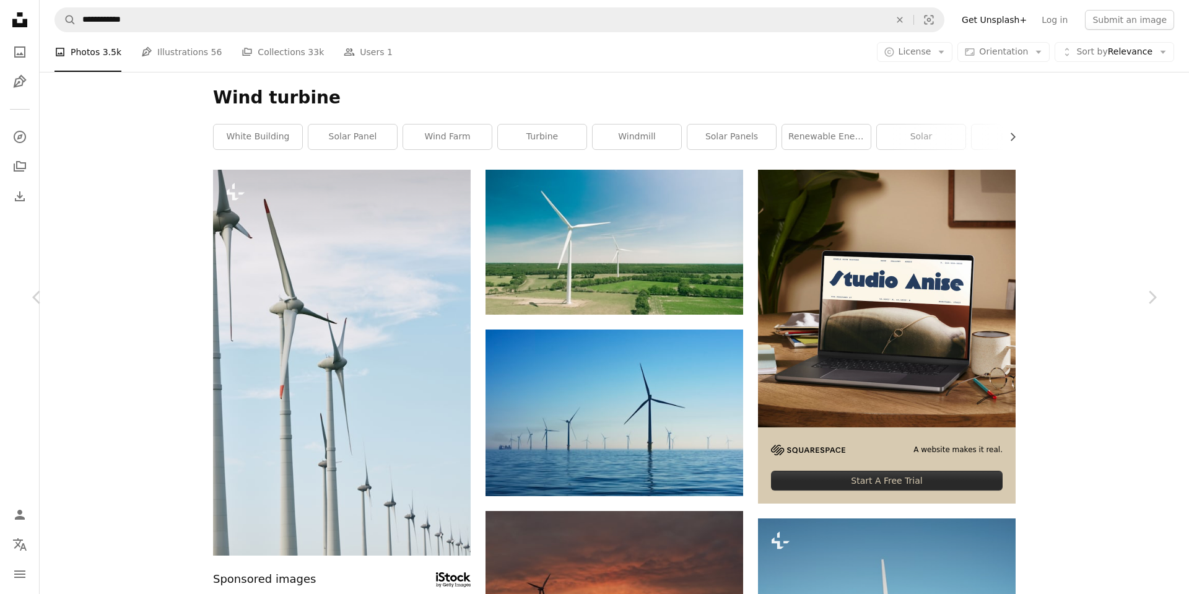 The height and width of the screenshot is (594, 1189). Describe the element at coordinates (390, 52) in the screenshot. I see `span: 1` at that location.